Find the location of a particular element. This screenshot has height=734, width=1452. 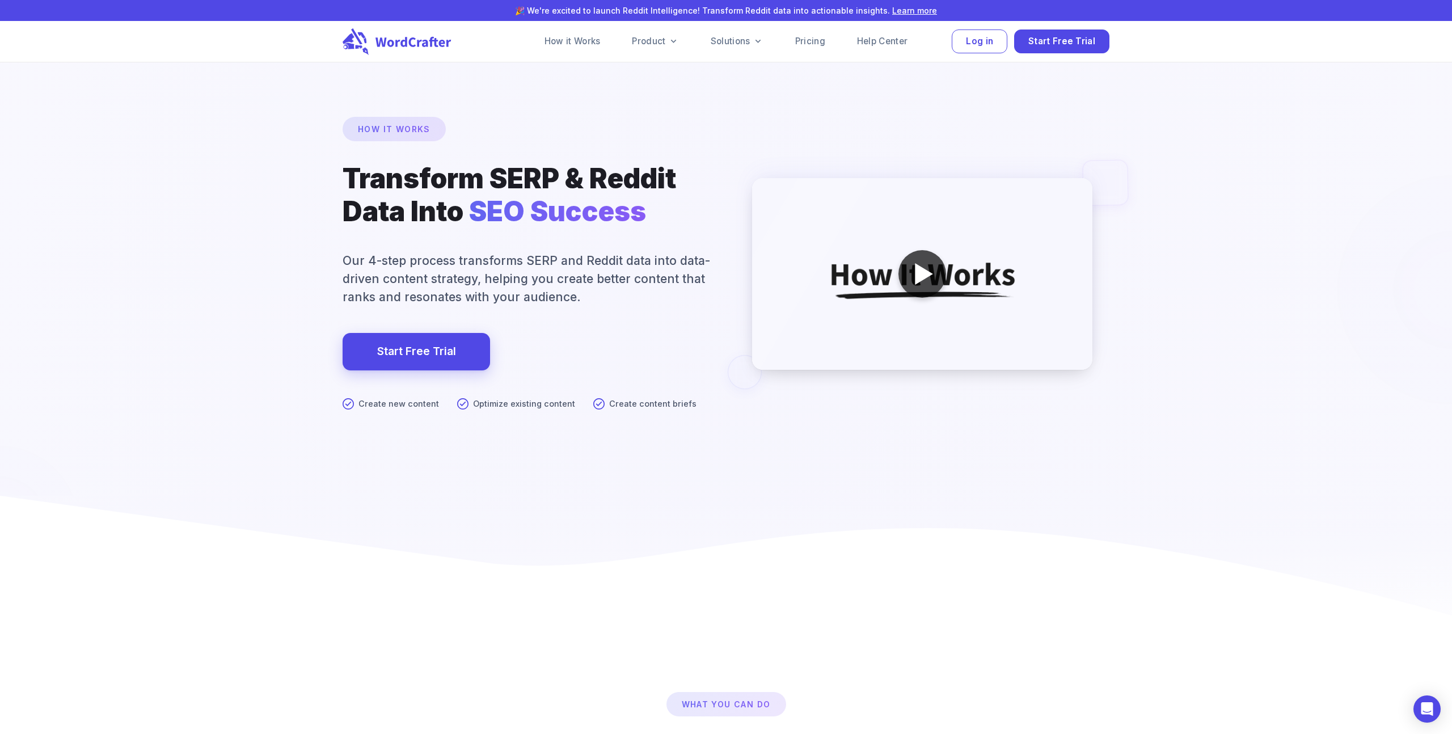

a: Solutions is located at coordinates (737, 41).